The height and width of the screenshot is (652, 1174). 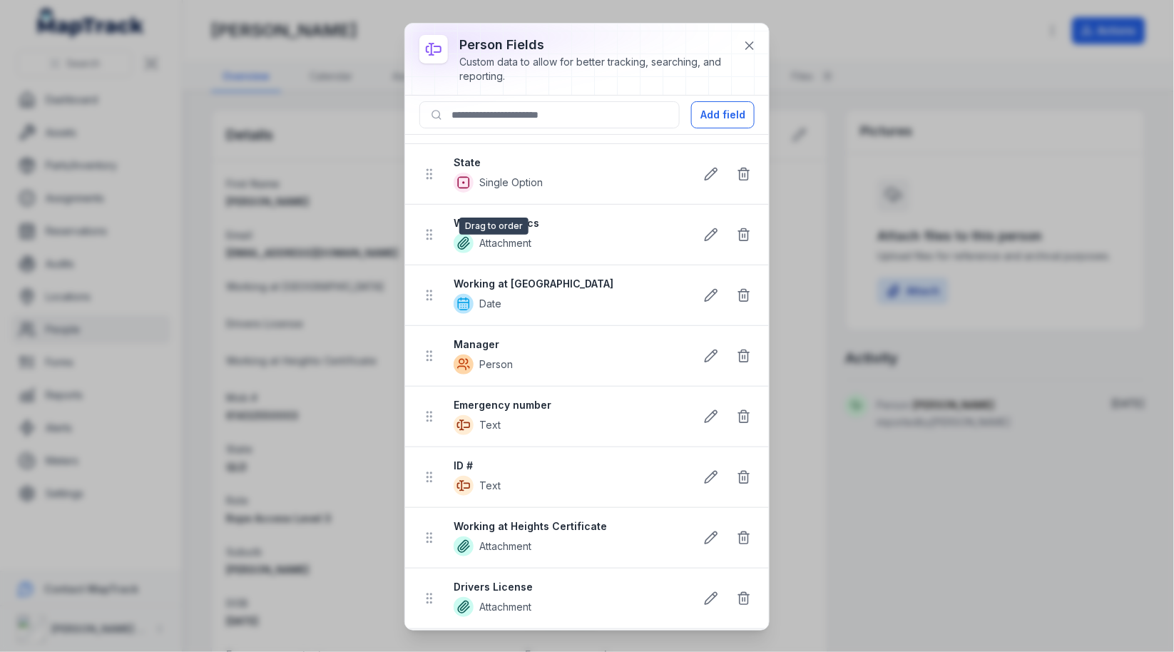 What do you see at coordinates (595, 69) in the screenshot?
I see `div: Custom data to allow for better tracking, searching, and reporting.` at bounding box center [595, 69].